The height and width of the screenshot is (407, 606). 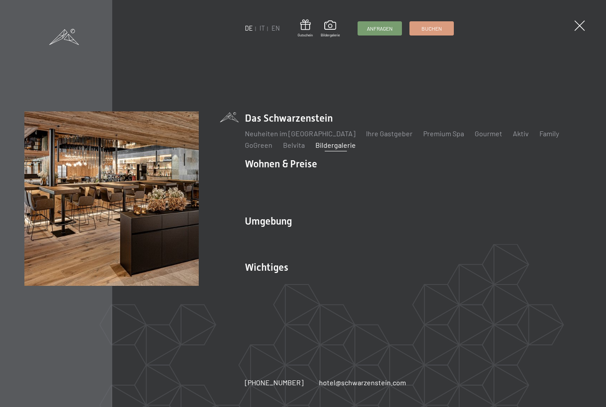 I want to click on a: GoGreen, so click(x=259, y=145).